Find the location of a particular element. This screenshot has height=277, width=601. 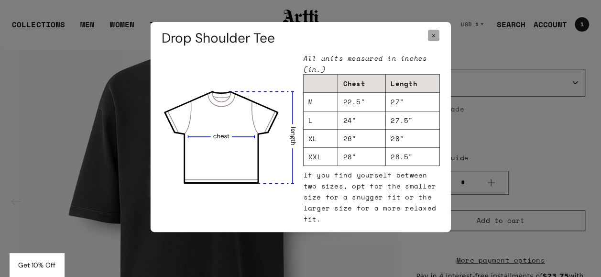

span: Chest is located at coordinates (354, 83).